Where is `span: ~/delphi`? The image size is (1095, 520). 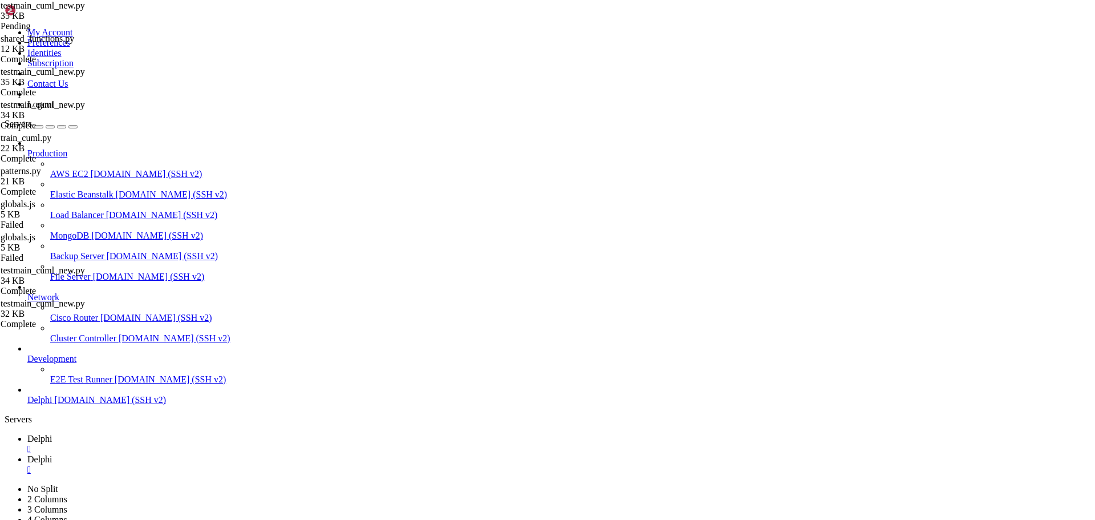
span: ~/delphi is located at coordinates (123, 193).